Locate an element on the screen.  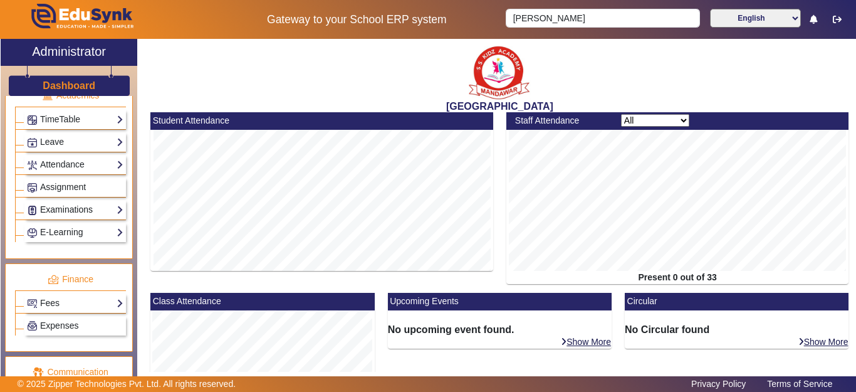
mat-card-header: Class Attendance is located at coordinates (262, 301).